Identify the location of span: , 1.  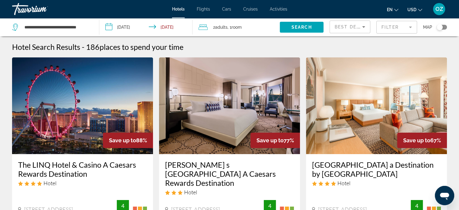
(234, 27).